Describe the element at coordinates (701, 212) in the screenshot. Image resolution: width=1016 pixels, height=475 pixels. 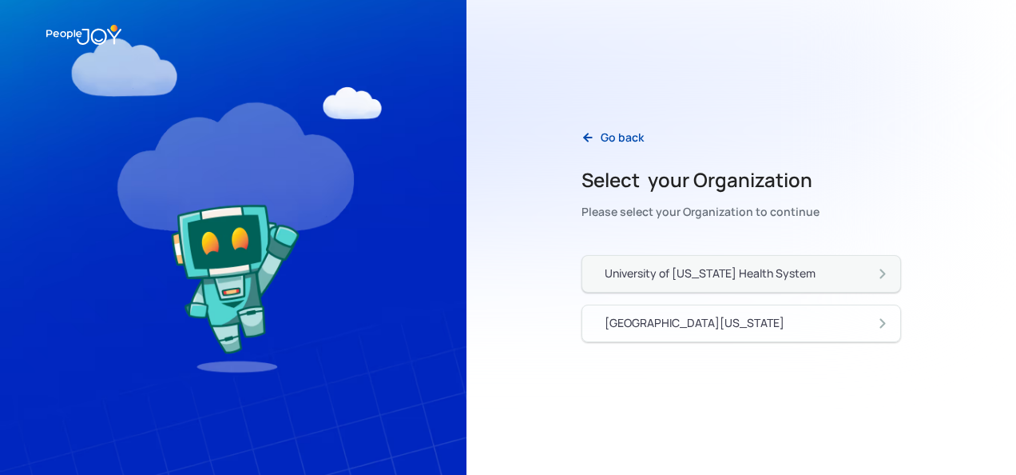
I see `div: Please select your Organization to continue` at that location.